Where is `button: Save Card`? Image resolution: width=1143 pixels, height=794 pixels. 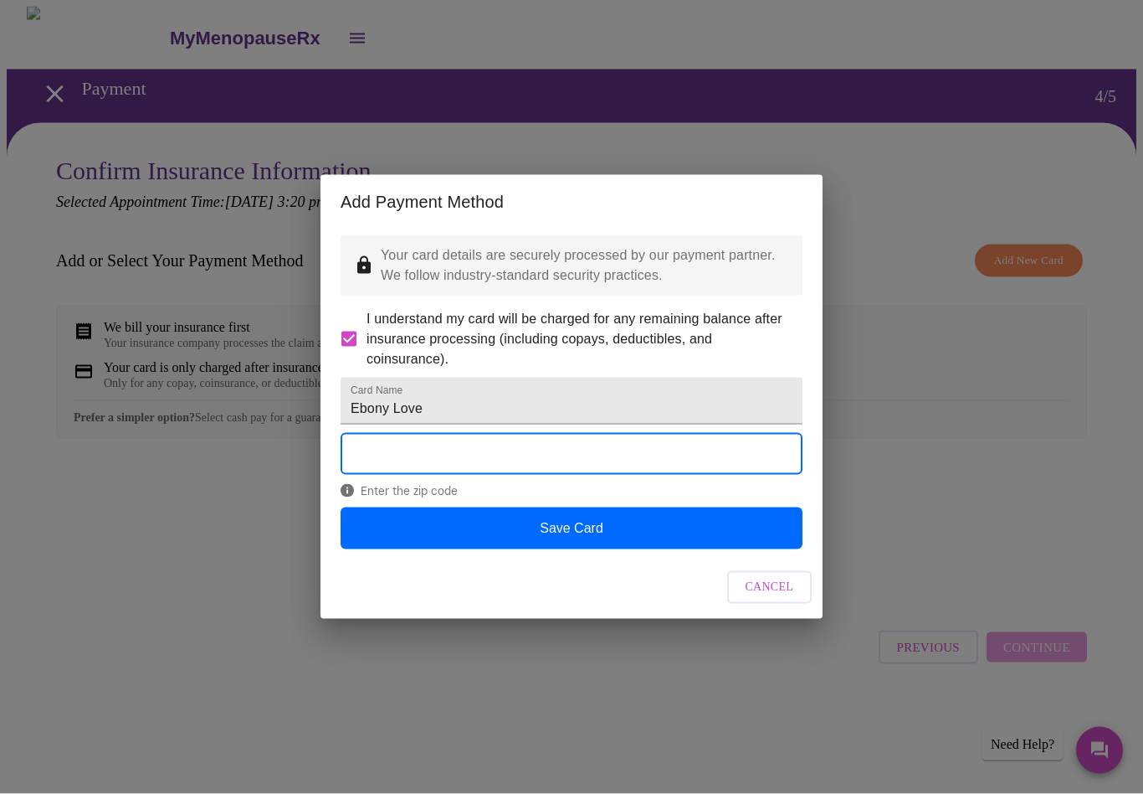
button: Save Card is located at coordinates (572, 528).